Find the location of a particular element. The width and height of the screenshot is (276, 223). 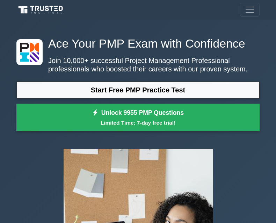

h1: Ace Your PMP Exam with Confidence is located at coordinates (138, 43).